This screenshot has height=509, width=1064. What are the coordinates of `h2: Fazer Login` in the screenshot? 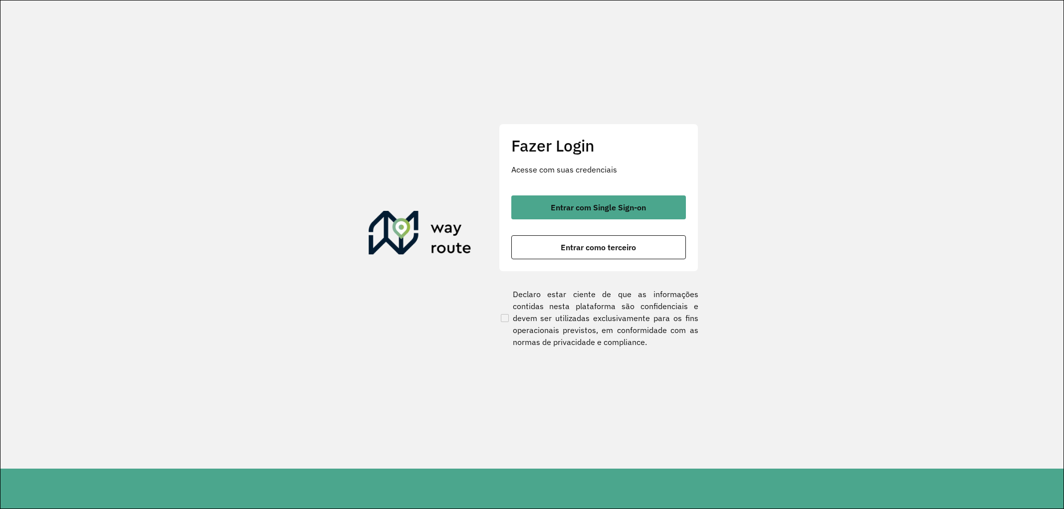 It's located at (598, 146).